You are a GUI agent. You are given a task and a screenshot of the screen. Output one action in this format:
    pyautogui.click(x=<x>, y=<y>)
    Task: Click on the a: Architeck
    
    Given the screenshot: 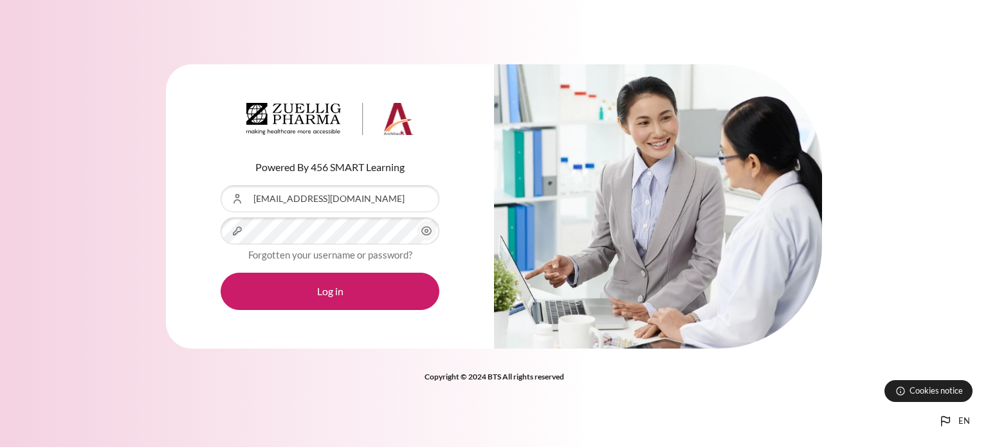 What is the action you would take?
    pyautogui.click(x=330, y=122)
    